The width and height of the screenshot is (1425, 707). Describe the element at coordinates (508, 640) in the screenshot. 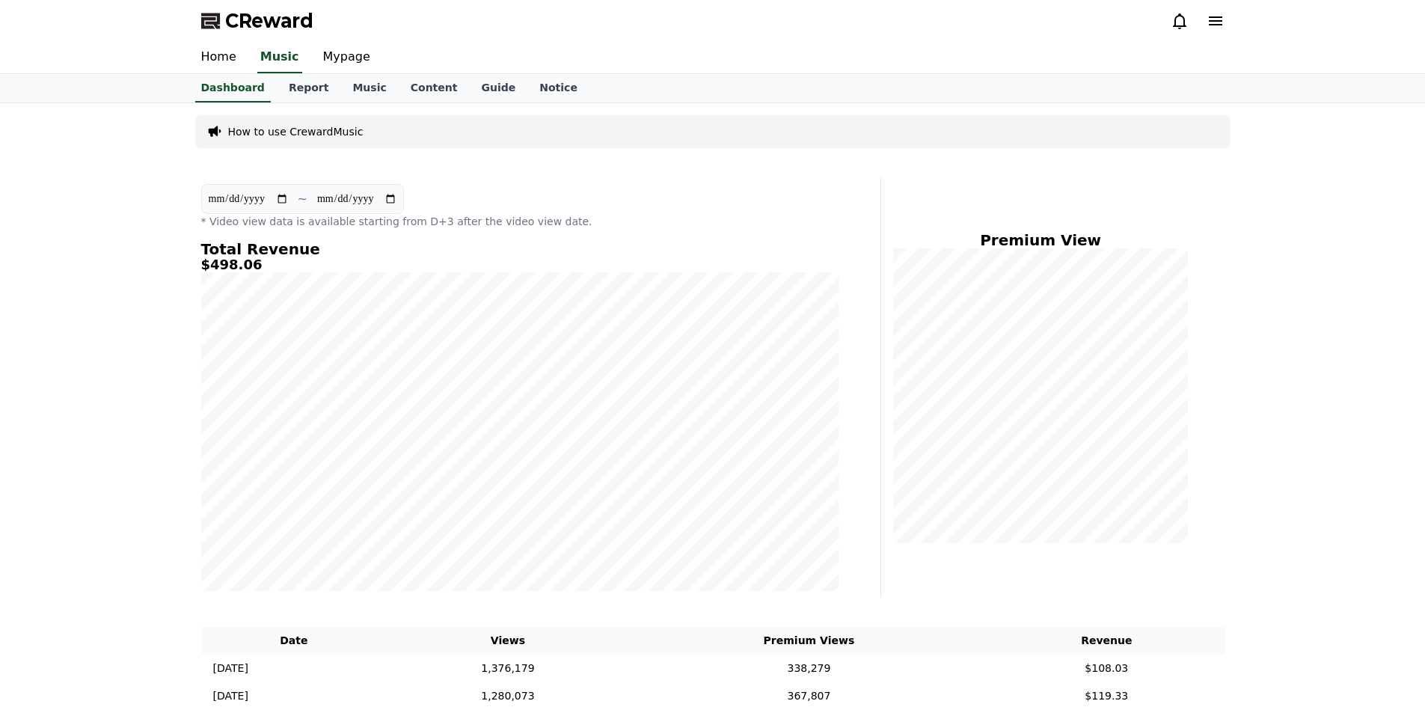

I see `th: Views` at that location.